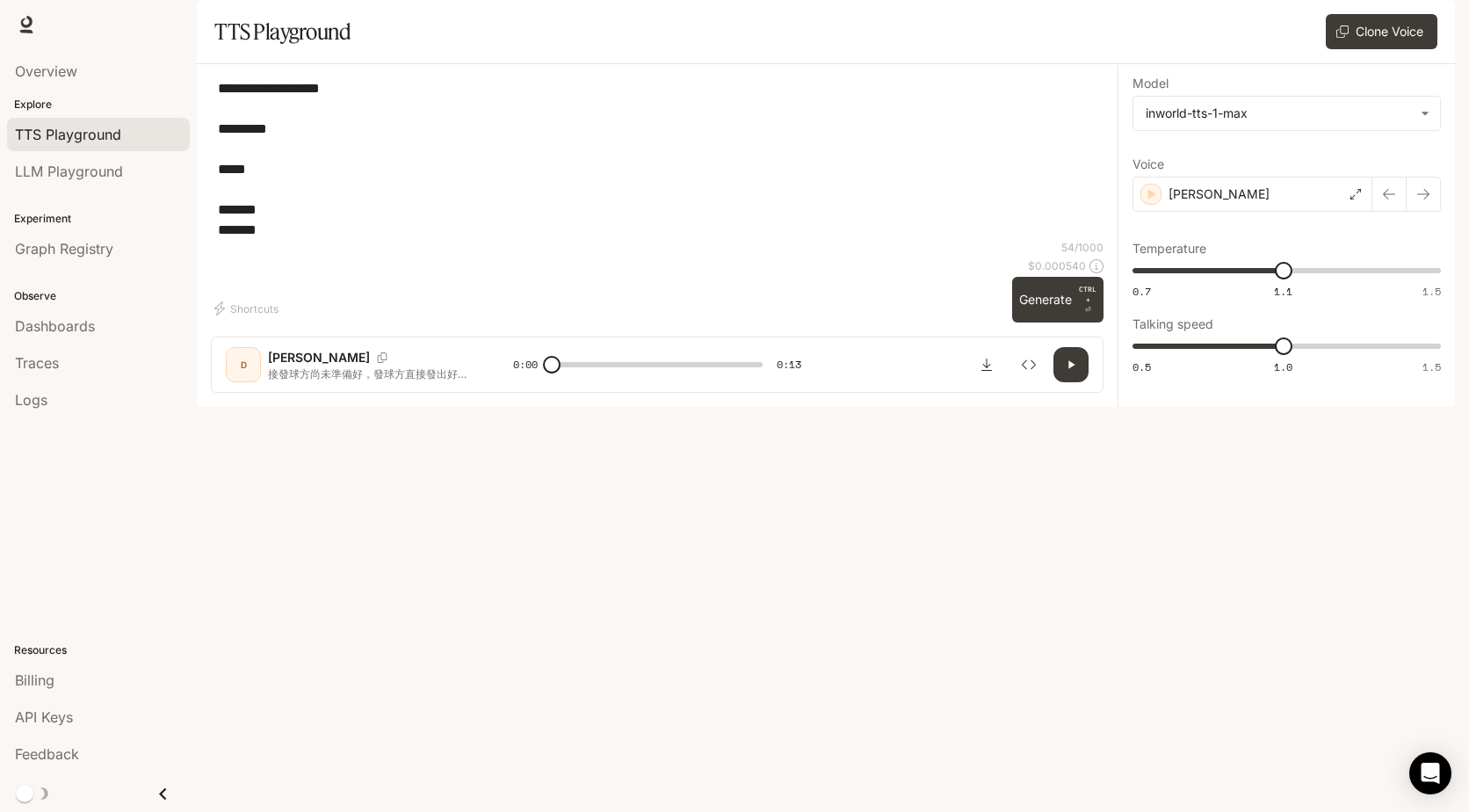  What do you see at coordinates (1283, 367) in the screenshot?
I see `span: 1.0` at bounding box center [1283, 367].